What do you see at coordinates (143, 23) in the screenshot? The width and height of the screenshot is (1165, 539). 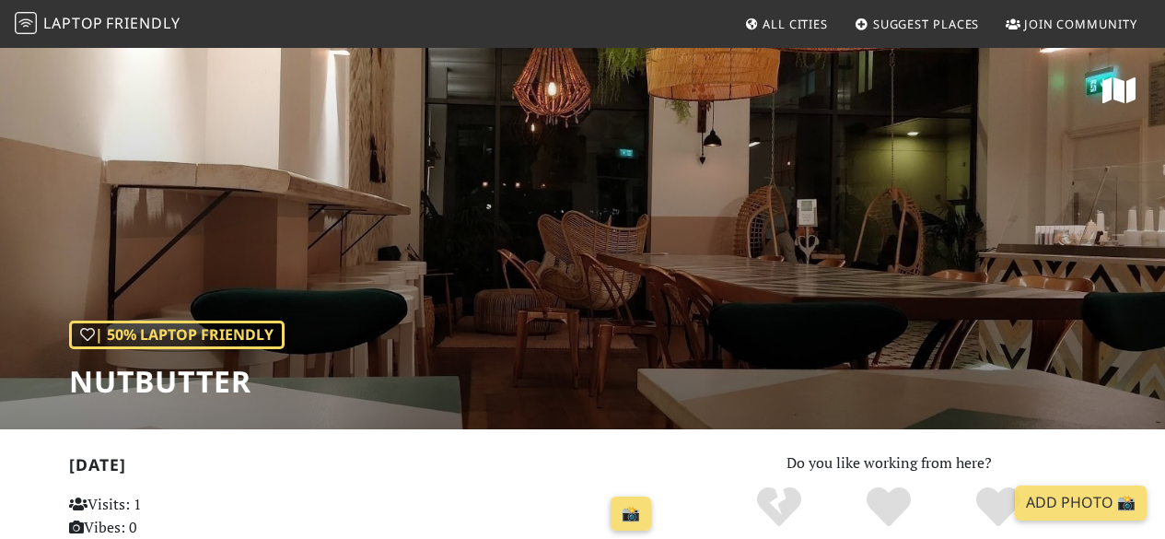 I see `span: Friendly` at bounding box center [143, 23].